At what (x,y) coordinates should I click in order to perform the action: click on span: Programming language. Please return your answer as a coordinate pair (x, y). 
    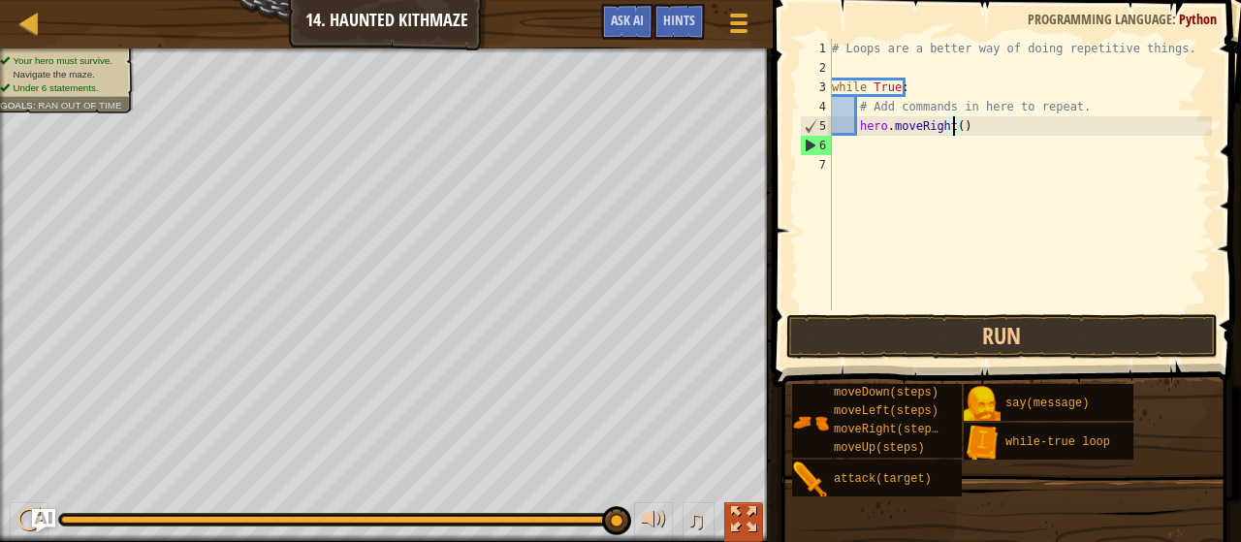
    Looking at the image, I should click on (1100, 18).